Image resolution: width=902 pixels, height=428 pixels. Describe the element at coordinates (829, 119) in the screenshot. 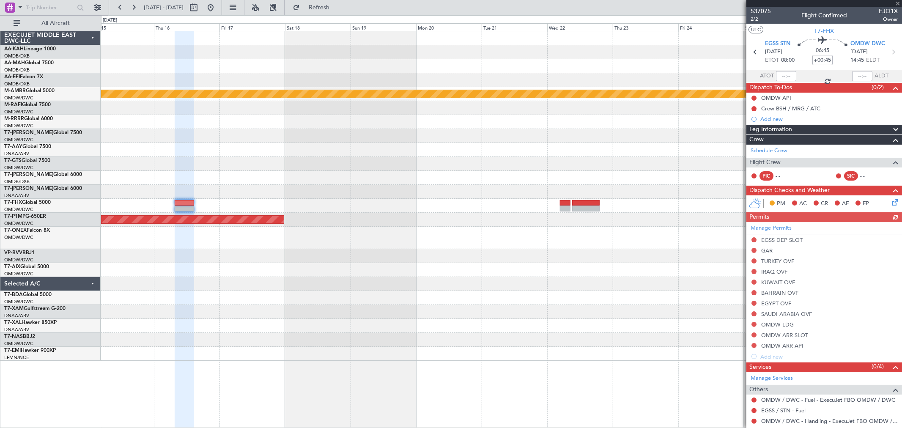

I see `div: Add new` at that location.